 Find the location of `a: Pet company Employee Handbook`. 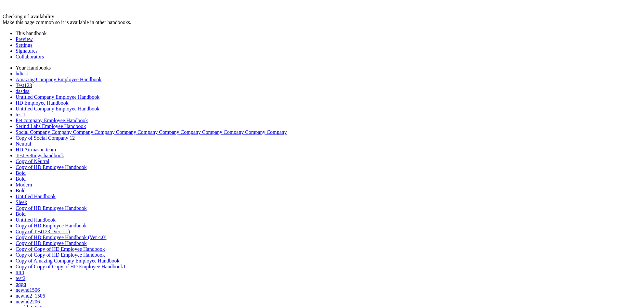

a: Pet company Employee Handbook is located at coordinates (52, 120).